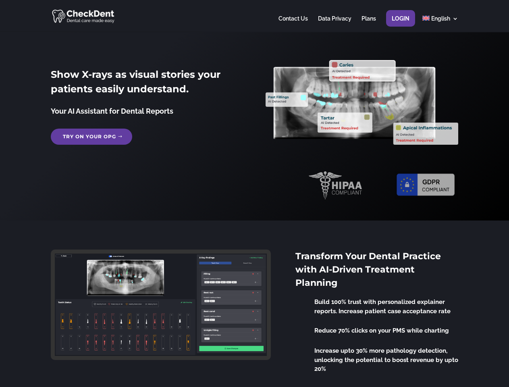 The image size is (509, 387). Describe the element at coordinates (112, 111) in the screenshot. I see `span: Your AI Assistant for Dental Reports` at that location.